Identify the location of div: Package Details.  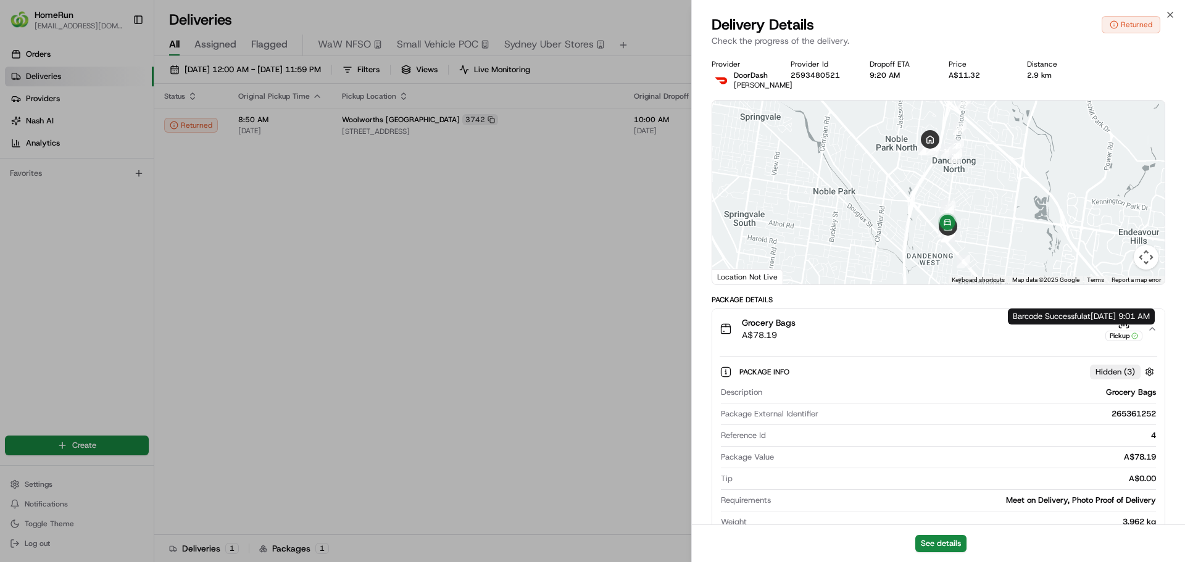
(938, 300).